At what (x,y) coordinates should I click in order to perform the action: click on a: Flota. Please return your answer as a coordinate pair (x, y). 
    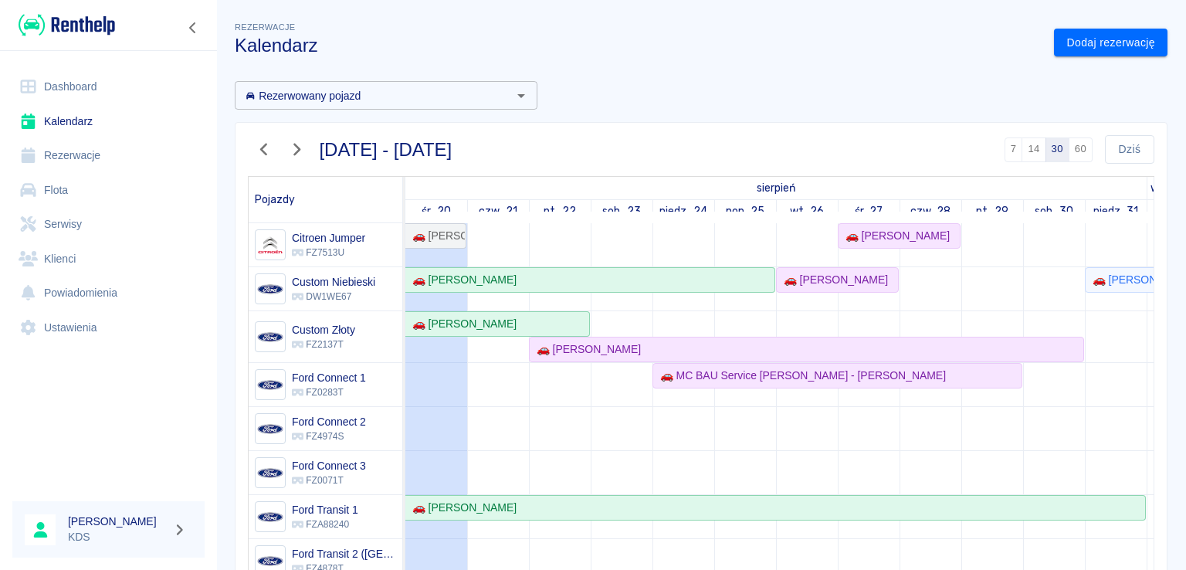
    Looking at the image, I should click on (108, 190).